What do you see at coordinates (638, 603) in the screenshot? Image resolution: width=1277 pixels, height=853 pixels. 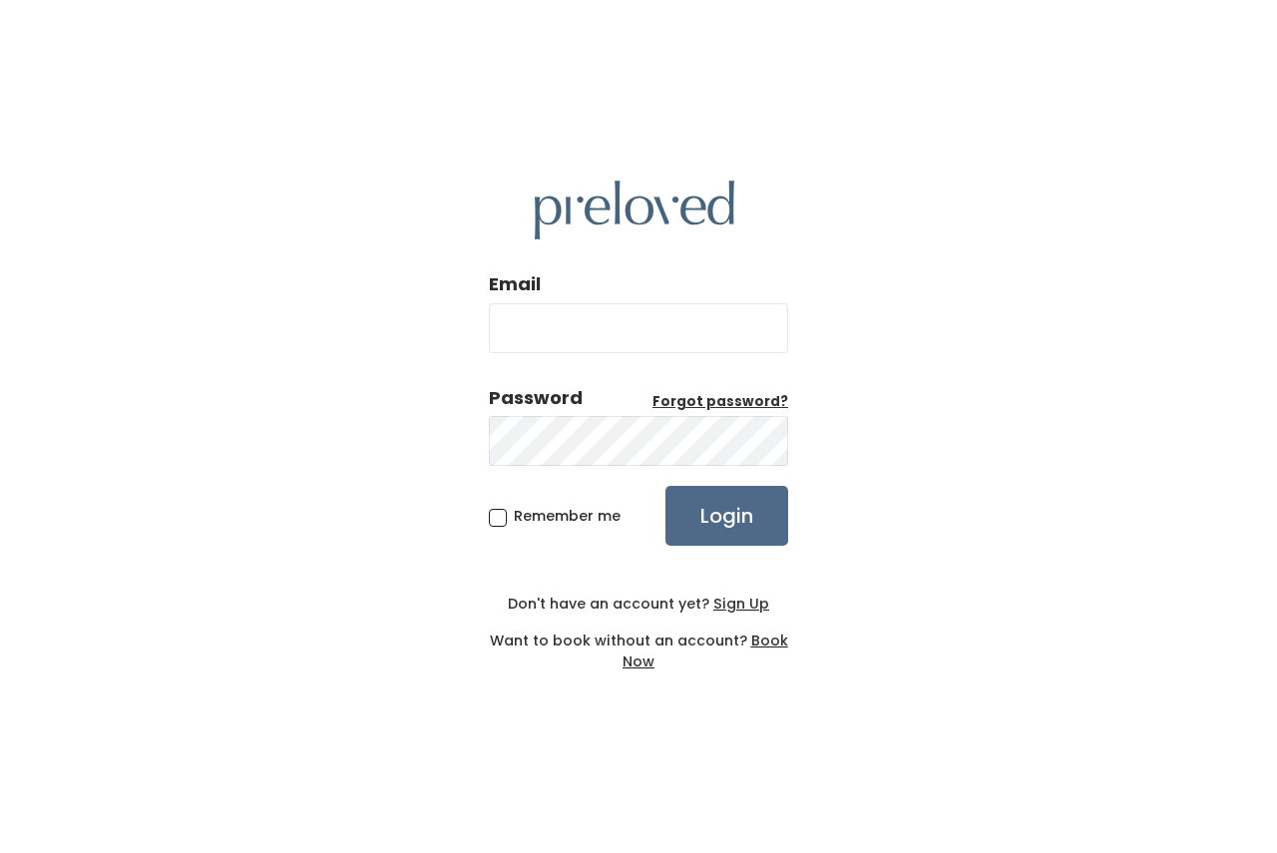 I see `div: Don't have an account yet?` at bounding box center [638, 603].